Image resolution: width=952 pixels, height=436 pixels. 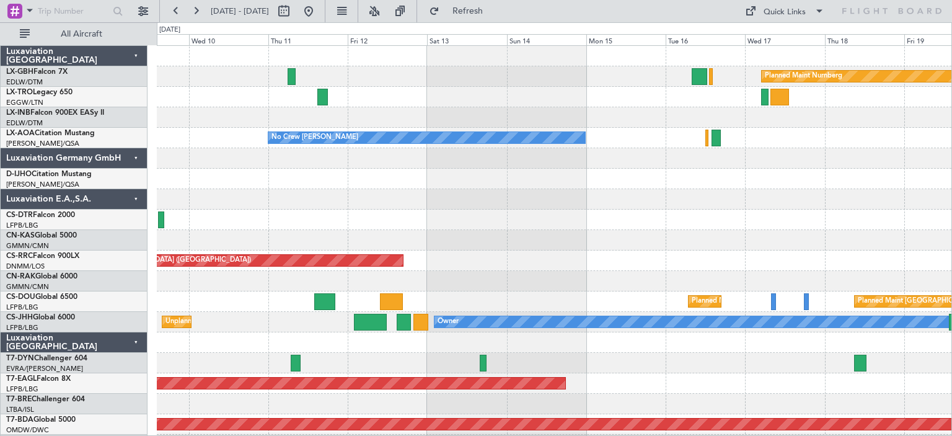 What do you see at coordinates (21, 379) in the screenshot?
I see `span: T7-EAGL` at bounding box center [21, 379].